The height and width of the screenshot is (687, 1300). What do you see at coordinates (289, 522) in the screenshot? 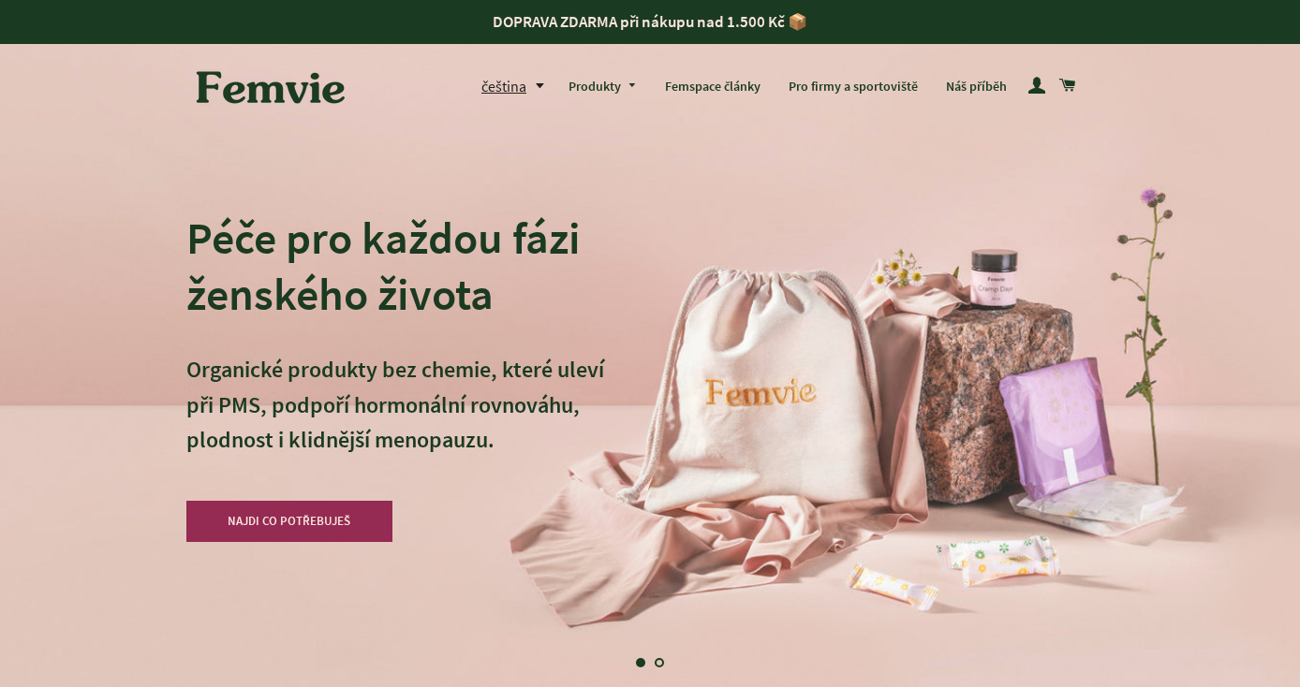
I see `a: NAJDI CO POTŘEBUJEŠ` at bounding box center [289, 522].